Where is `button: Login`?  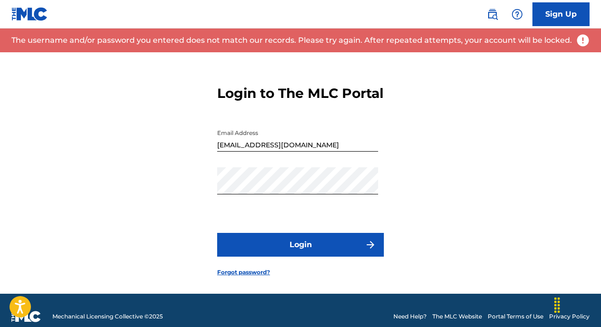 button: Login is located at coordinates (300, 245).